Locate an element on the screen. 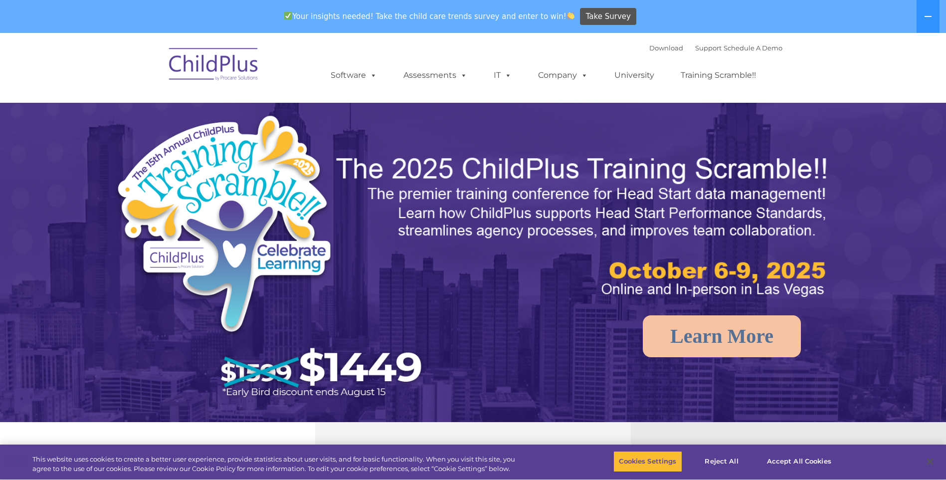 The image size is (946, 480). span: Phone number is located at coordinates (160, 110).